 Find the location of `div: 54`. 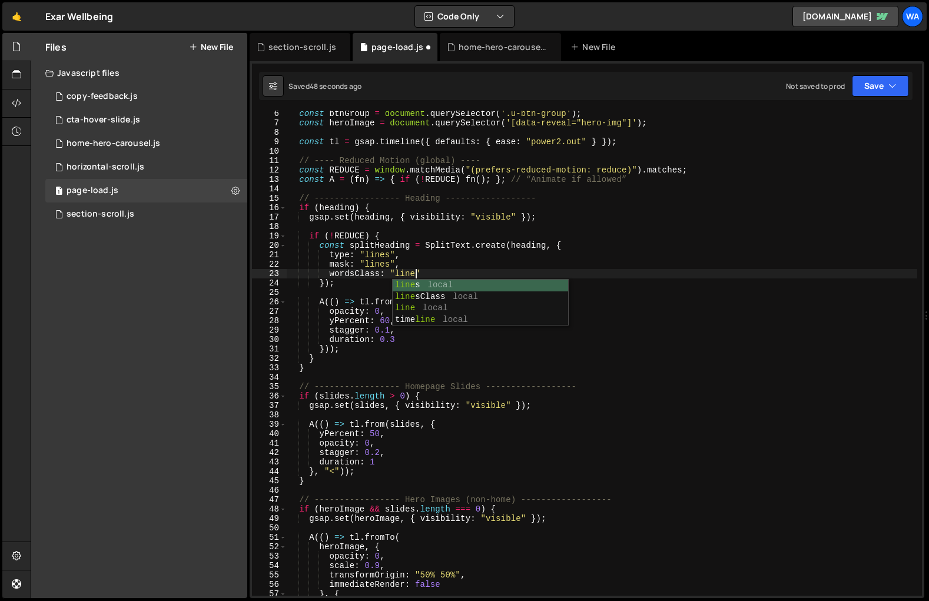

div: 54 is located at coordinates (269, 566).